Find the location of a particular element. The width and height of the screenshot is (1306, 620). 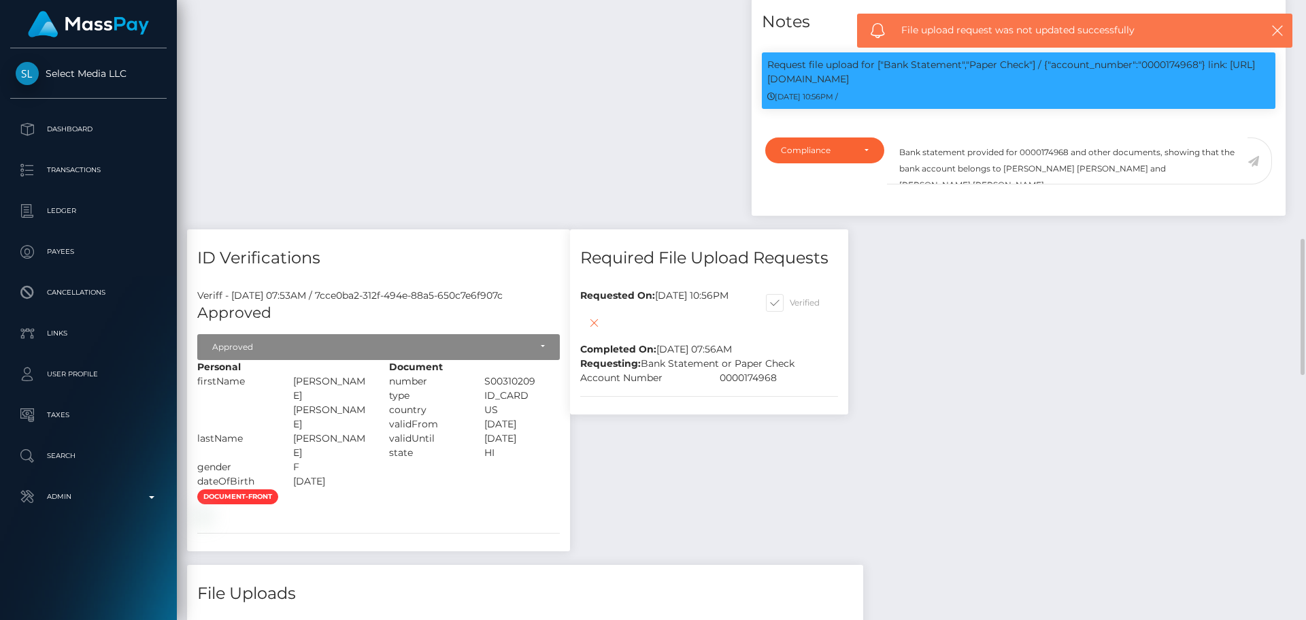

span: File upload request was not updated successfully is located at coordinates (1069, 30).